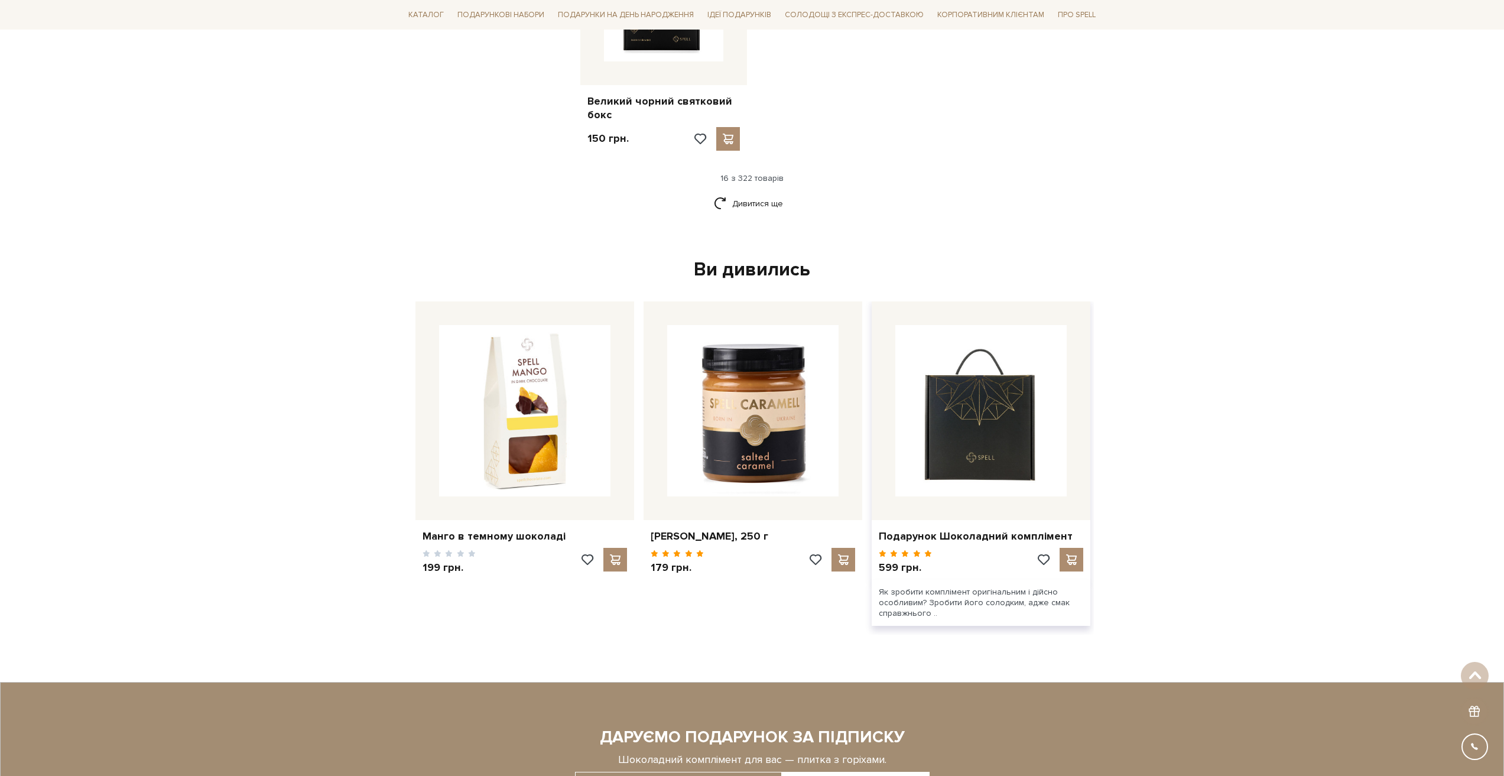 The height and width of the screenshot is (776, 1504). What do you see at coordinates (752, 203) in the screenshot?
I see `a: Дивитися ще` at bounding box center [752, 203].